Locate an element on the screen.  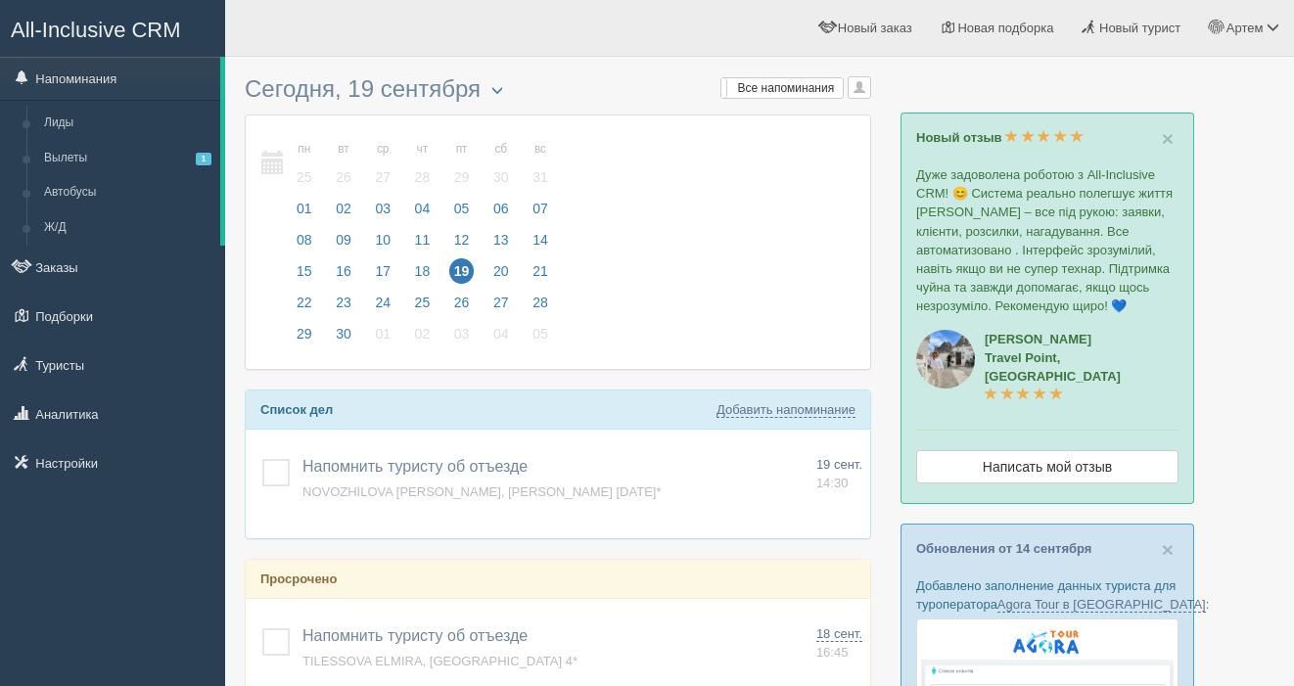
span: 13 is located at coordinates (501, 240).